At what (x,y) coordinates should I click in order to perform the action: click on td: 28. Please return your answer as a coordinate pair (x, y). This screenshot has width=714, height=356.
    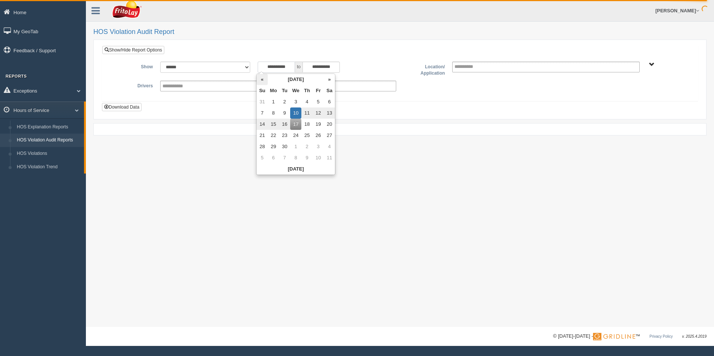
    Looking at the image, I should click on (262, 147).